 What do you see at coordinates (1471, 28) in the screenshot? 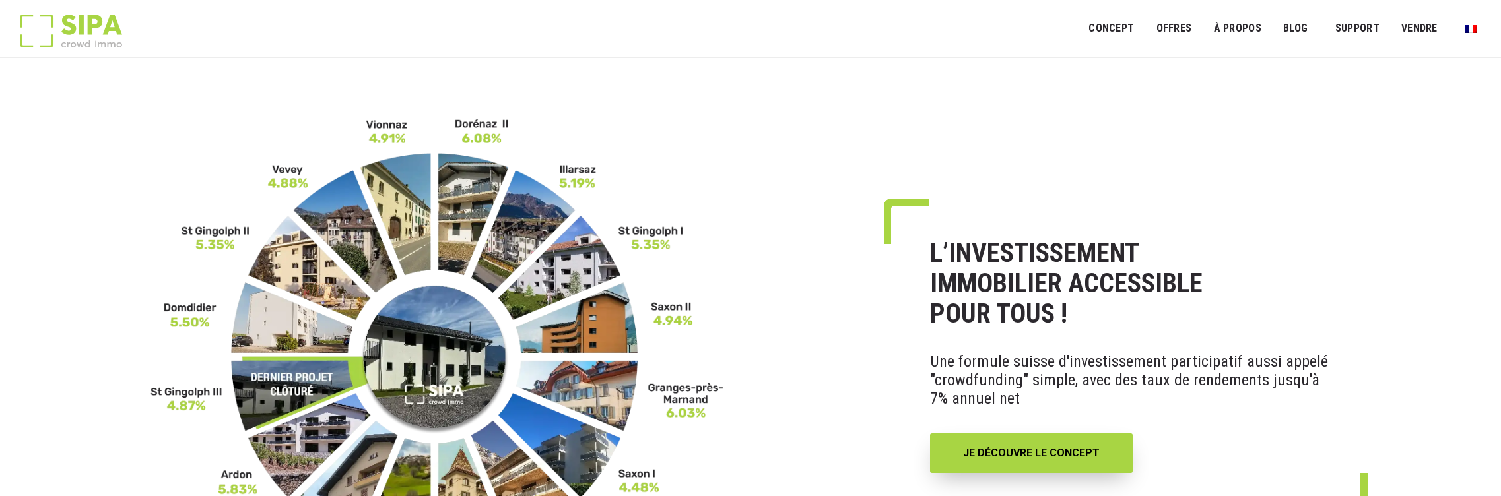
I see `a: Passer à` at bounding box center [1471, 28].